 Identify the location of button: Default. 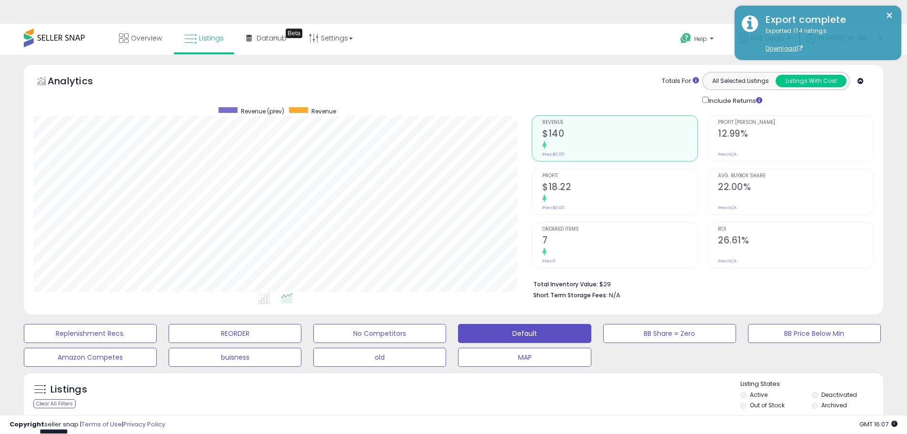
(524, 333).